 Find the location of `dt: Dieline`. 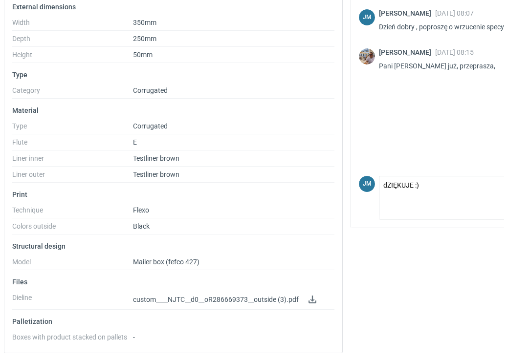

dt: Dieline is located at coordinates (72, 302).